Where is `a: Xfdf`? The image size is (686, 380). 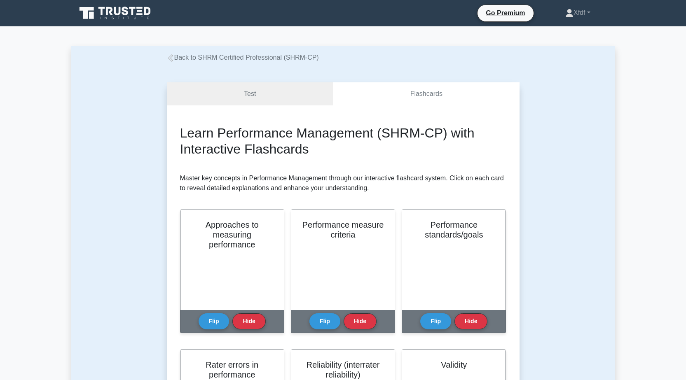 a: Xfdf is located at coordinates (577, 13).